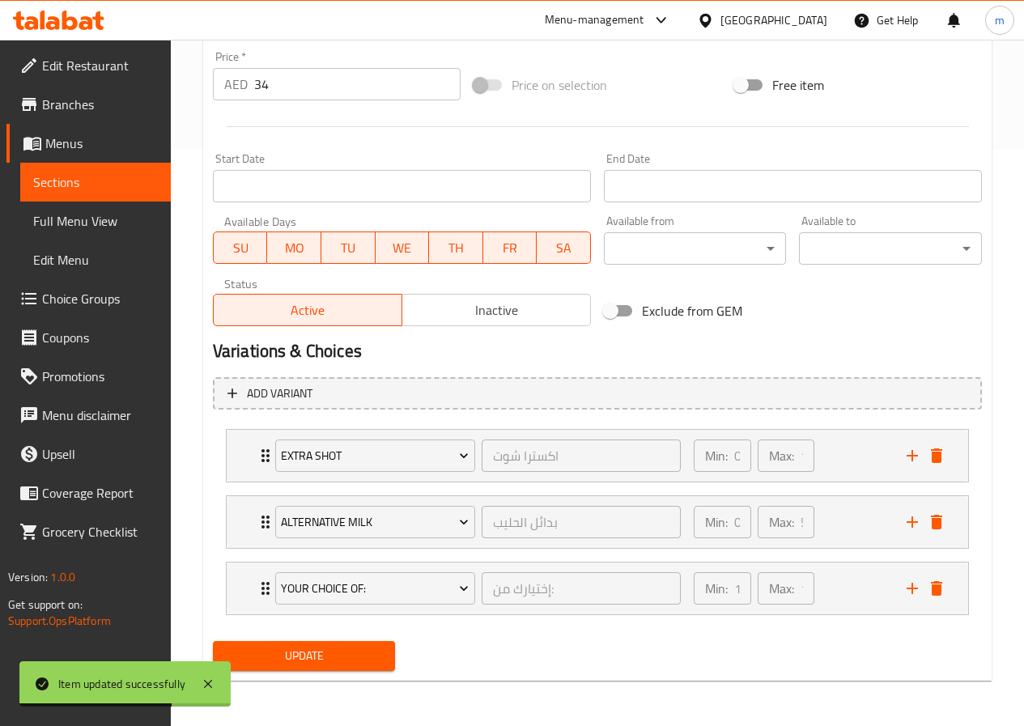 Image resolution: width=1024 pixels, height=726 pixels. I want to click on a: Full Menu View, so click(96, 221).